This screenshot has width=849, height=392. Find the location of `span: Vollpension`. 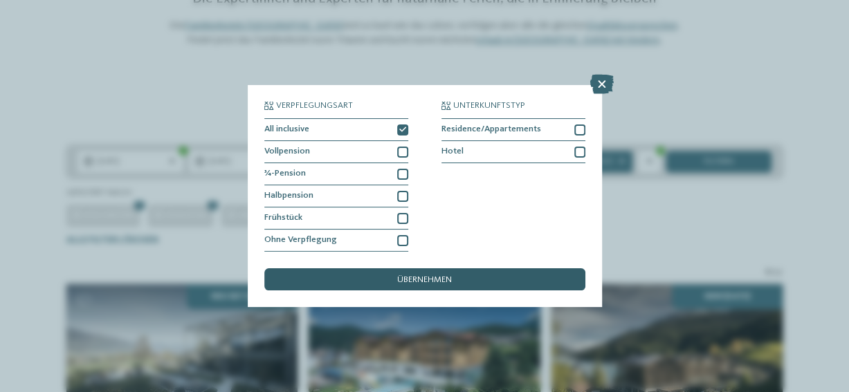

span: Vollpension is located at coordinates (287, 152).